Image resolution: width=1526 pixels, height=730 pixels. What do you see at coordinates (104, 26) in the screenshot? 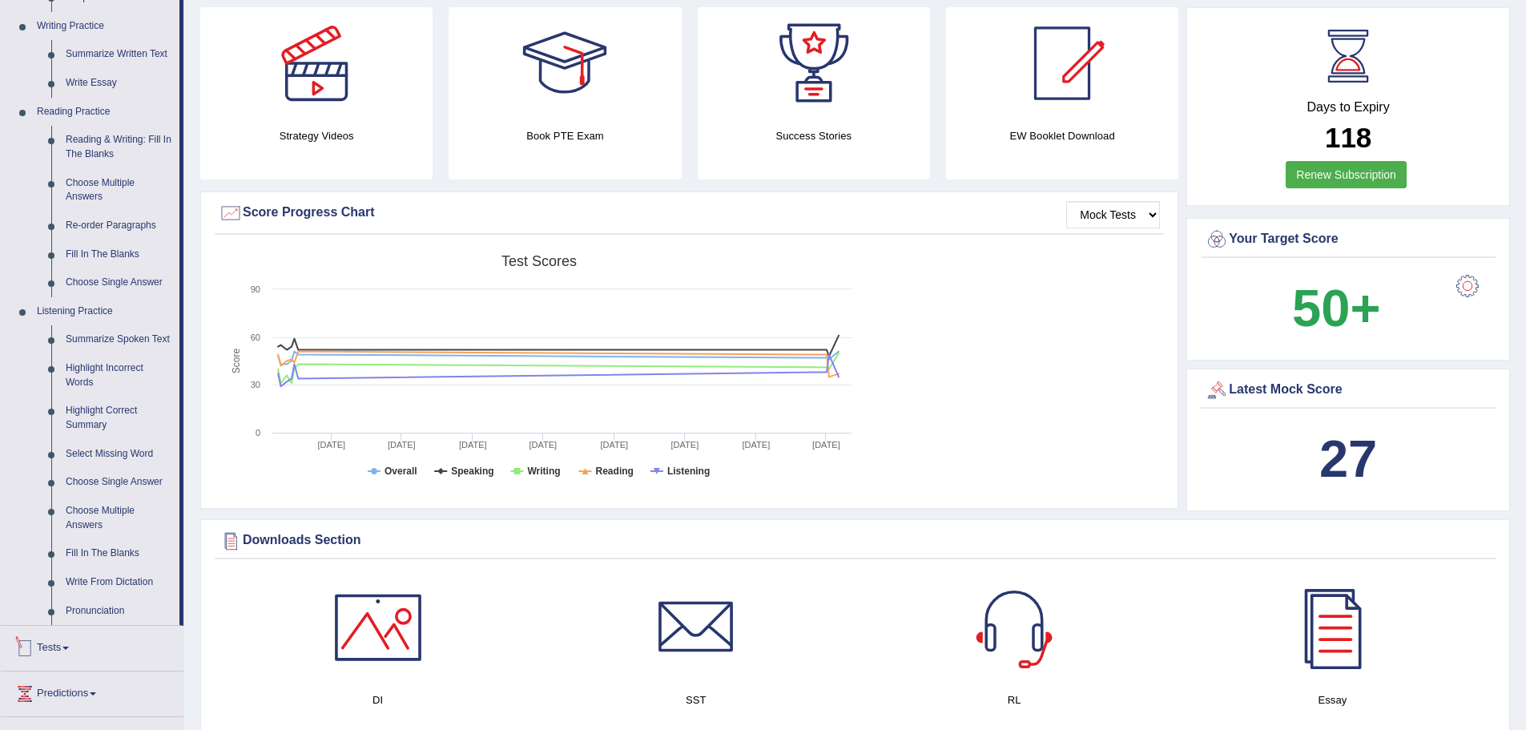
I see `a: Writing Practice` at bounding box center [104, 26].